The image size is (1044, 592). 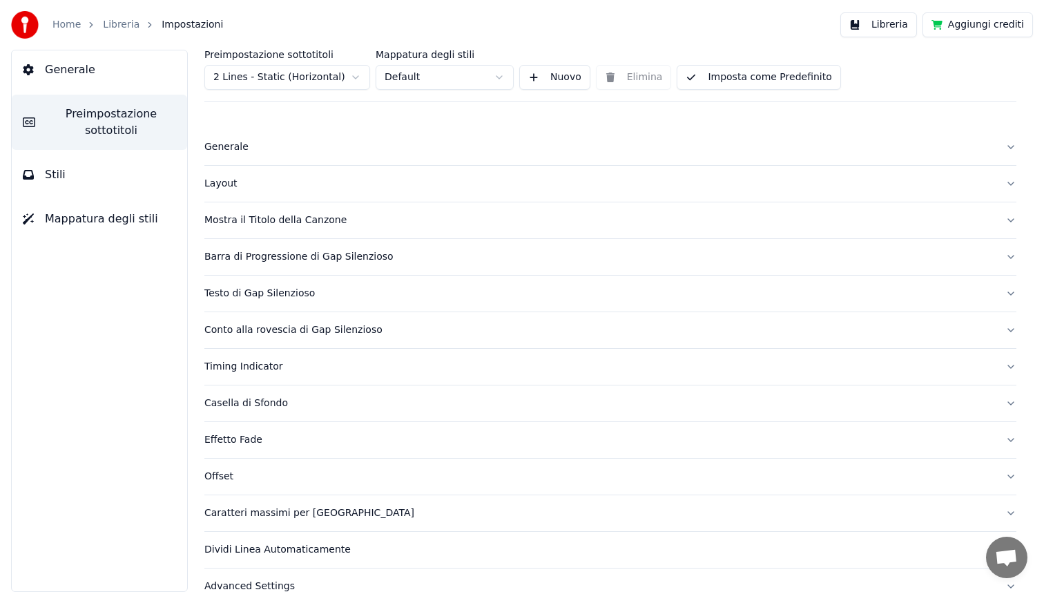 What do you see at coordinates (599, 293) in the screenshot?
I see `div: Testo di Gap Silenzioso` at bounding box center [599, 293].